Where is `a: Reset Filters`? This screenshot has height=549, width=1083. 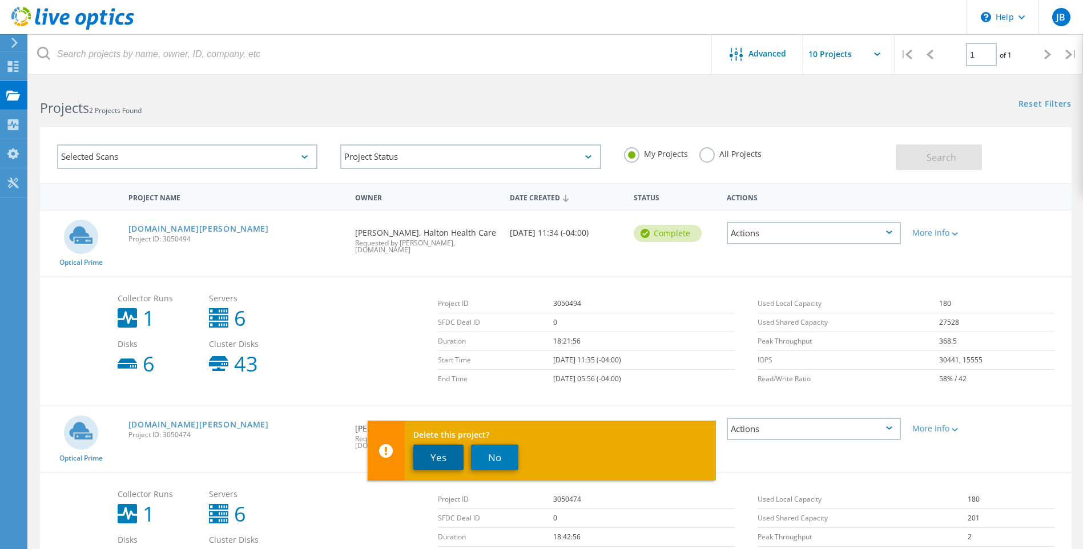
a: Reset Filters is located at coordinates (1044, 104).